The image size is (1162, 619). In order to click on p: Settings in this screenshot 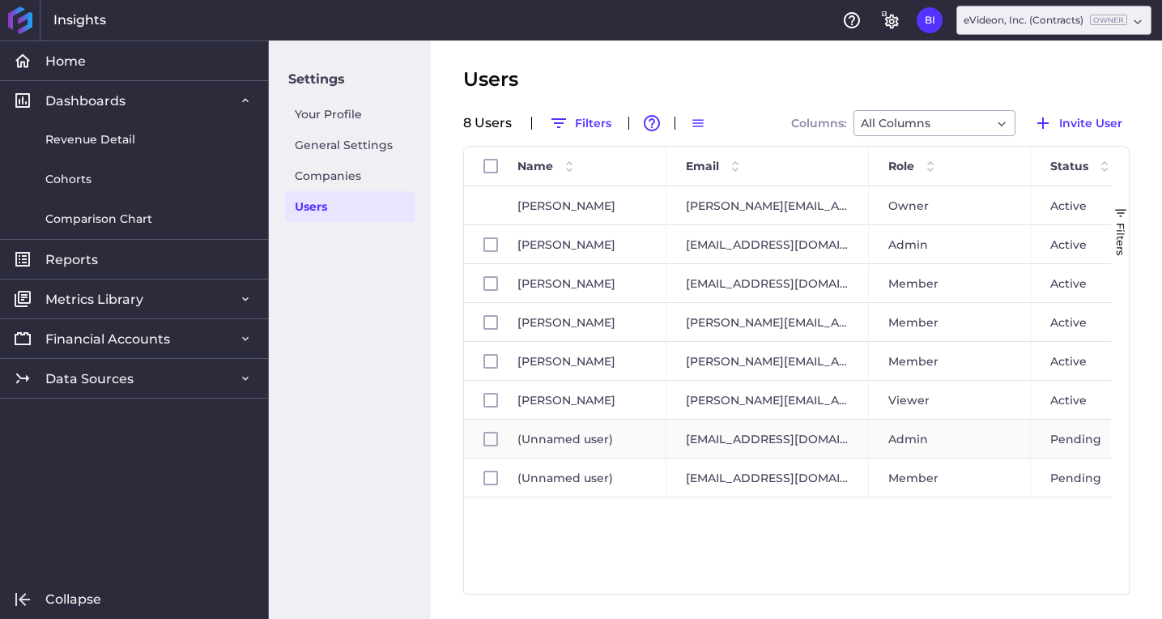, I will do `click(350, 79)`.